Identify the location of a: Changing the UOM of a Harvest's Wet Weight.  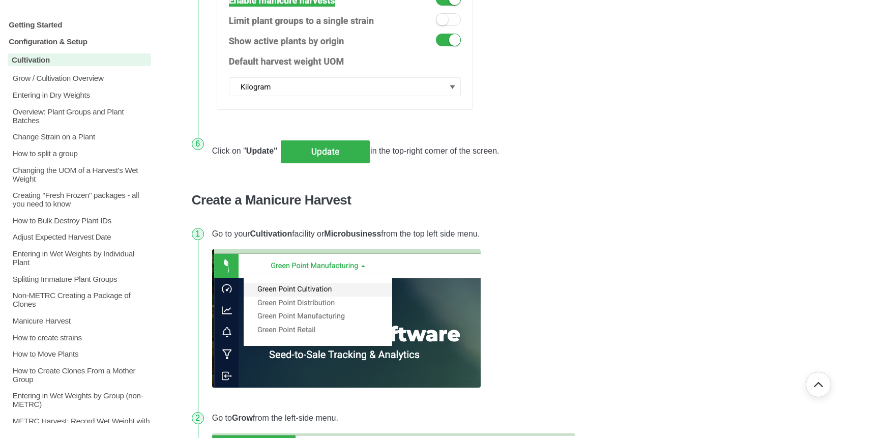
(79, 174).